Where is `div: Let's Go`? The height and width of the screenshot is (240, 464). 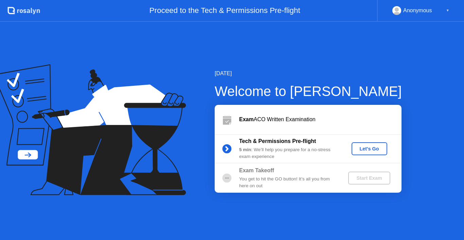 div: Let's Go is located at coordinates (369, 149).